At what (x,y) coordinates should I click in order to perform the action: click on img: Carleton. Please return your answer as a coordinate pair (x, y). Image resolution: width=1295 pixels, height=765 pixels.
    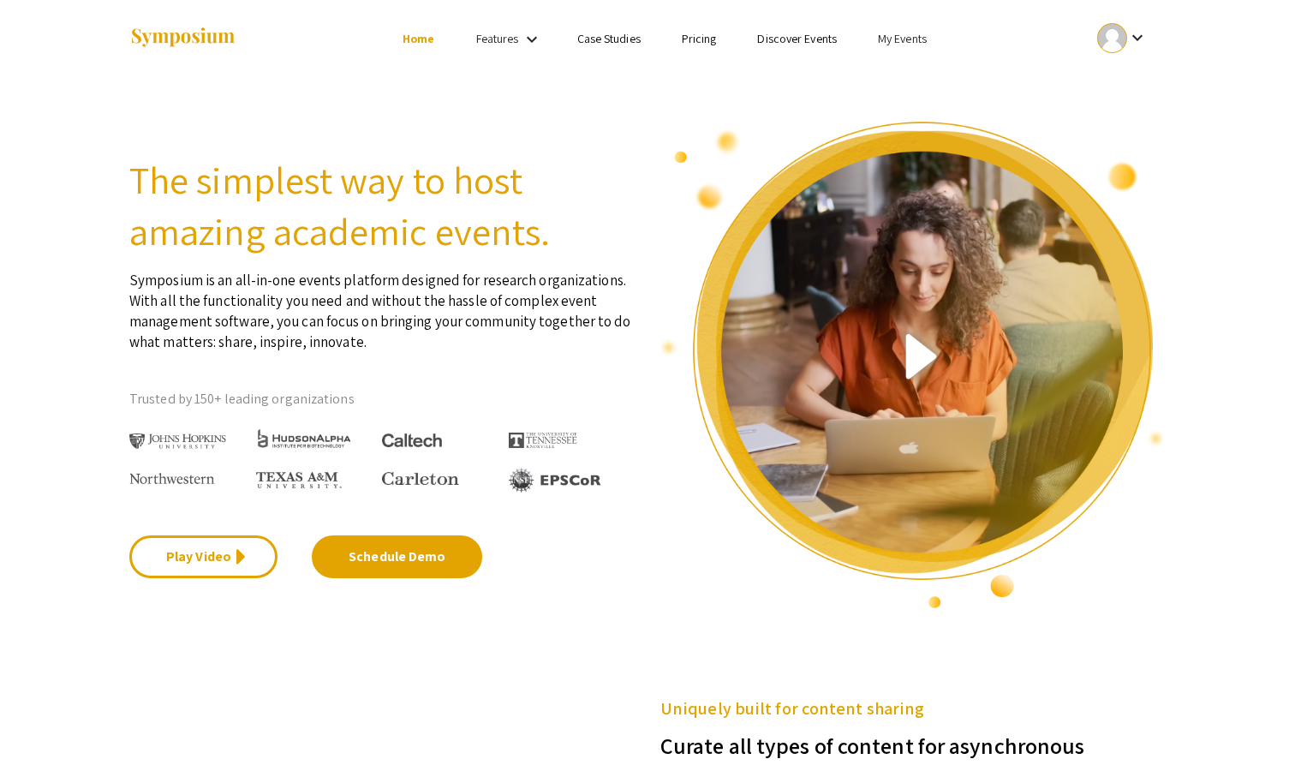
    Looking at the image, I should click on (421, 479).